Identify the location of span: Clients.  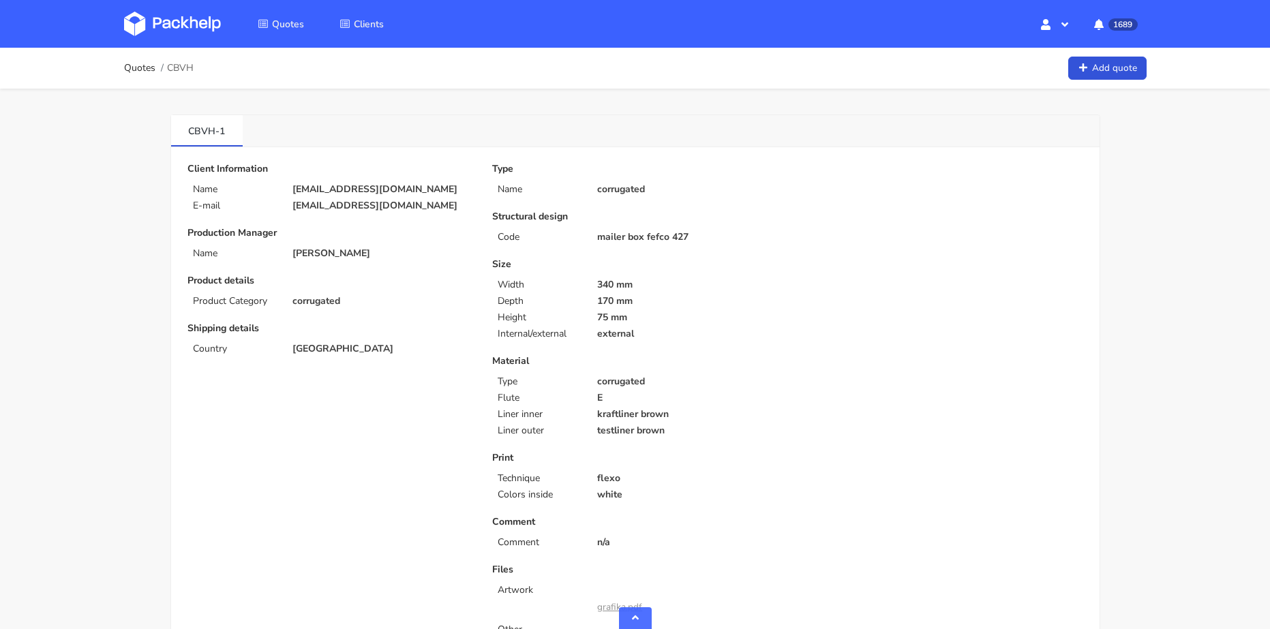
(369, 24).